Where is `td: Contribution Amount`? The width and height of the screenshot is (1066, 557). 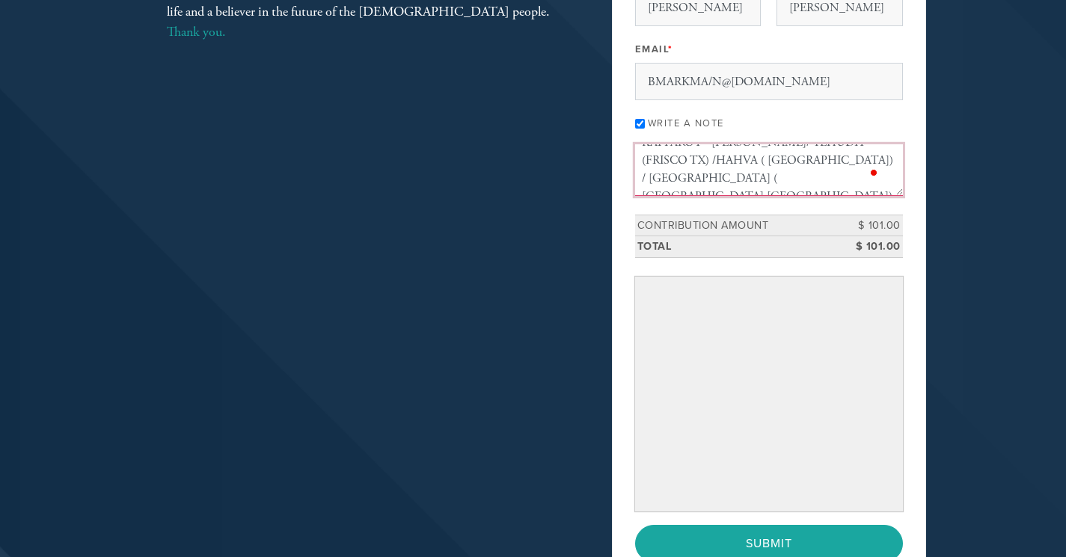
td: Contribution Amount is located at coordinates (736, 225).